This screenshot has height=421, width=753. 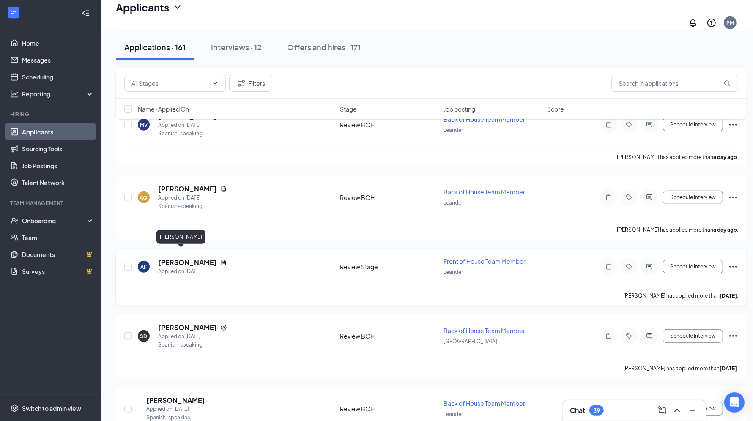 What do you see at coordinates (144, 197) in the screenshot?
I see `div: AQ` at bounding box center [144, 197].